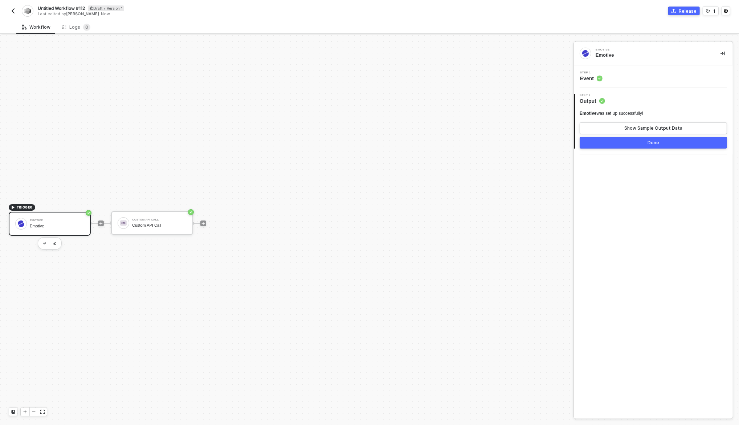 The width and height of the screenshot is (739, 425). Describe the element at coordinates (726, 11) in the screenshot. I see `span: icon-settings` at that location.